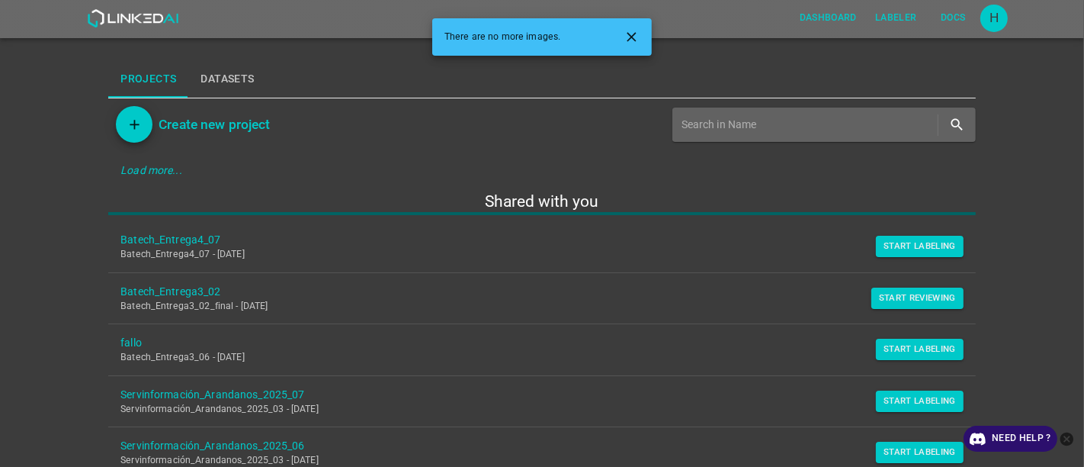 This screenshot has height=467, width=1084. I want to click on a: Create new project, so click(211, 124).